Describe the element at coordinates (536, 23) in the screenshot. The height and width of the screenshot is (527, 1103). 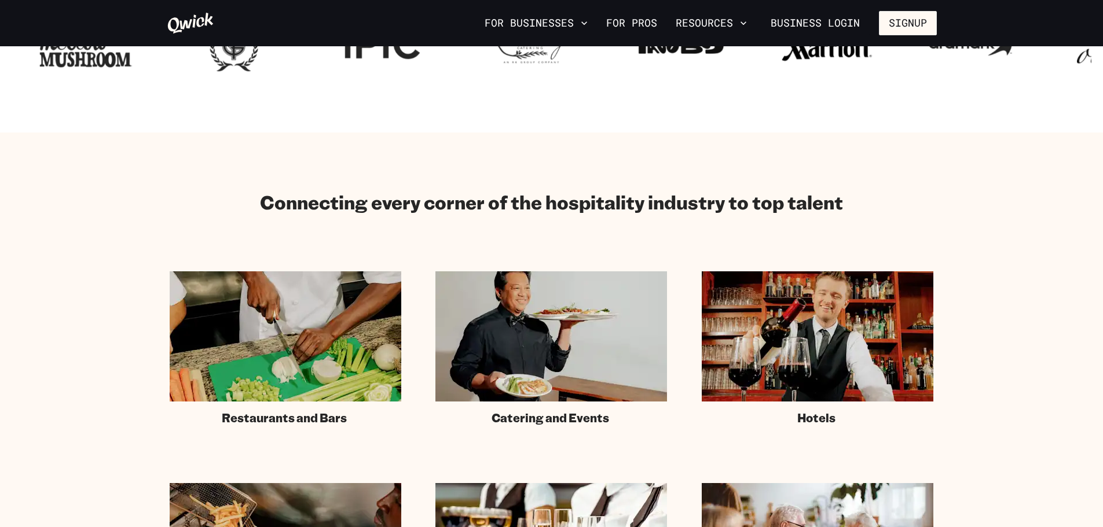
I see `button: For Businesses` at that location.